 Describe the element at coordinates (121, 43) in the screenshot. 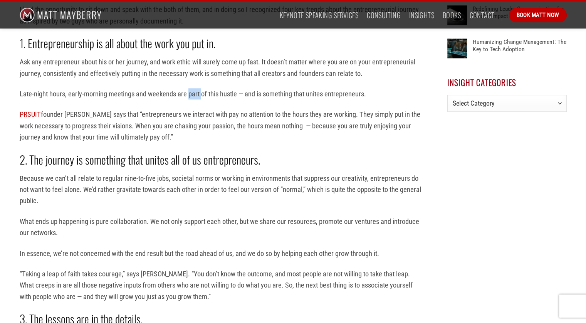

I see `strong: Entrepreneurship is all about the work you put in.` at that location.